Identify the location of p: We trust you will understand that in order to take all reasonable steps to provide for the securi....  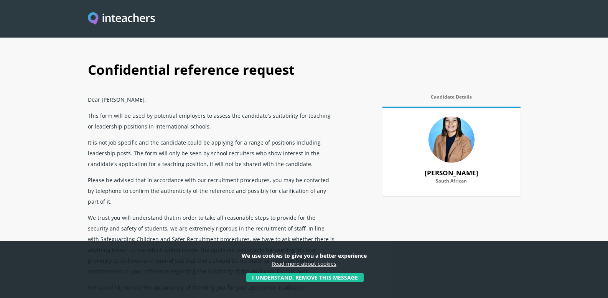
(212, 244).